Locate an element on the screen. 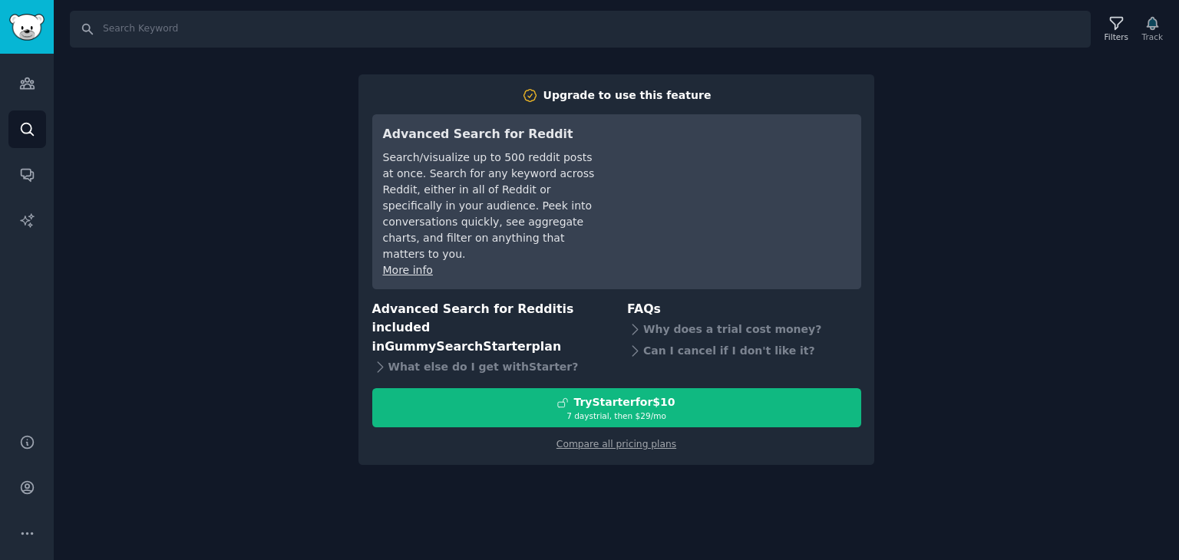 The width and height of the screenshot is (1179, 560). div: Filters is located at coordinates (1116, 37).